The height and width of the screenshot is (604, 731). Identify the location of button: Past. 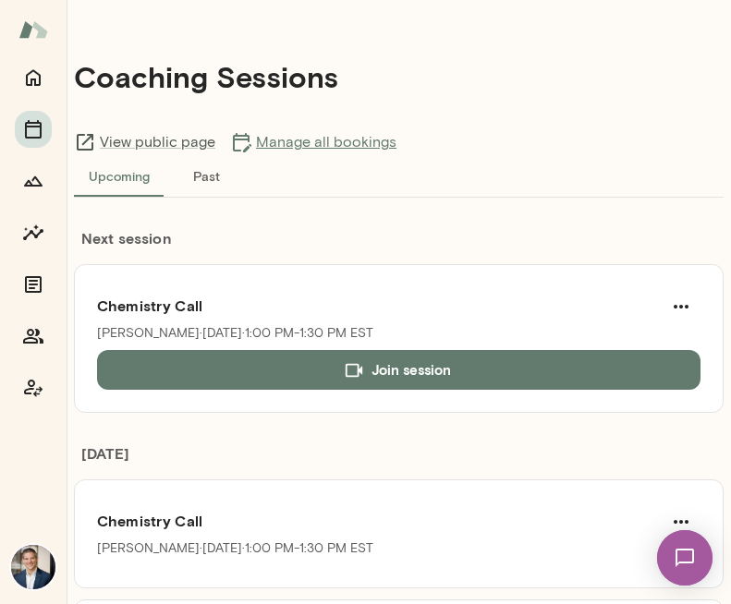
(206, 176).